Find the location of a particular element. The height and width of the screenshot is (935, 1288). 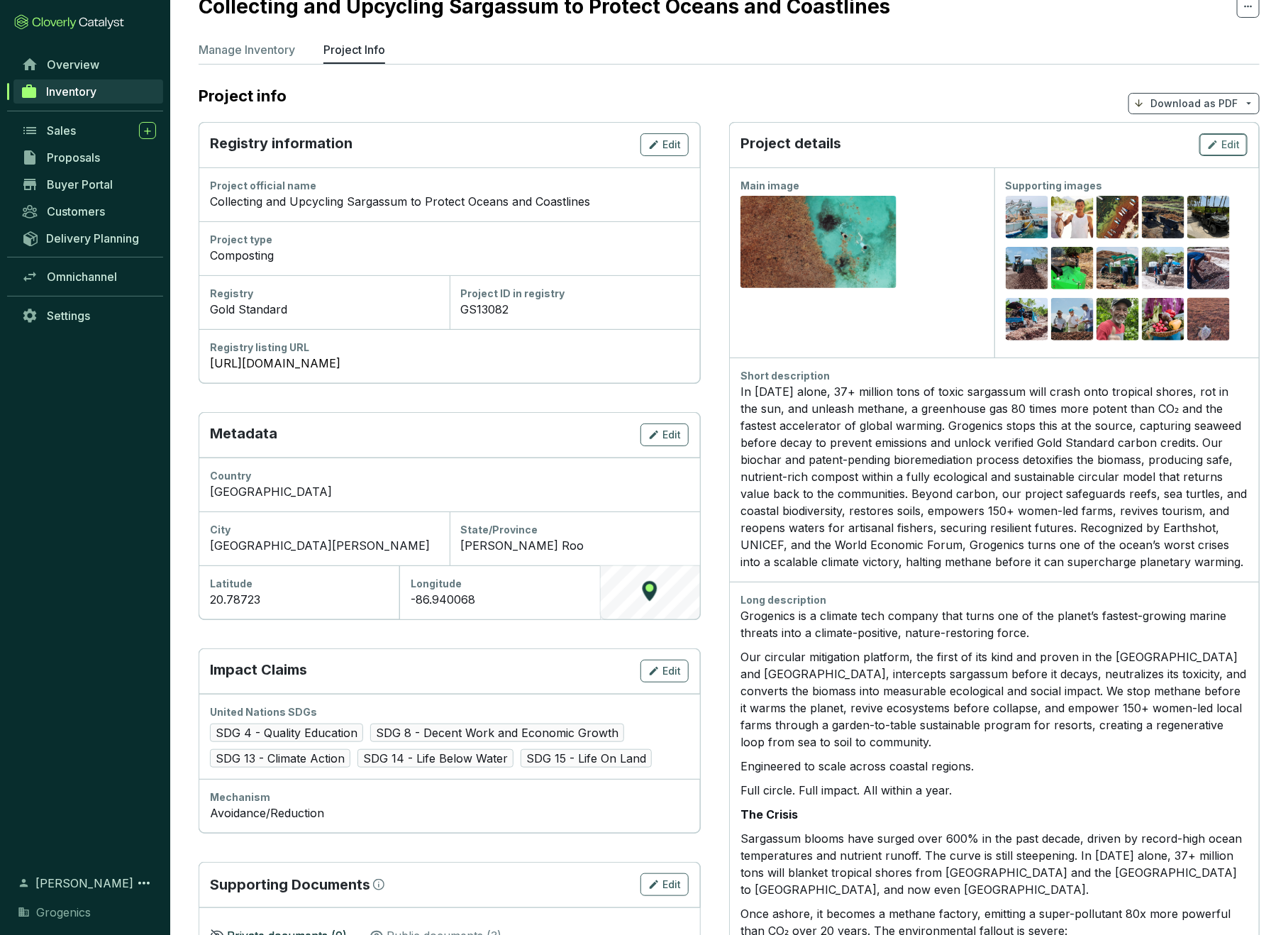

span: Overview is located at coordinates (73, 64).